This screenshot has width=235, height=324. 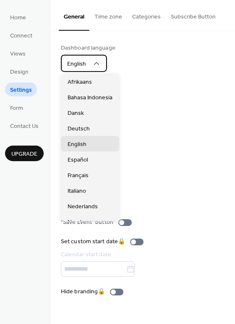 What do you see at coordinates (18, 54) in the screenshot?
I see `span: Views` at bounding box center [18, 54].